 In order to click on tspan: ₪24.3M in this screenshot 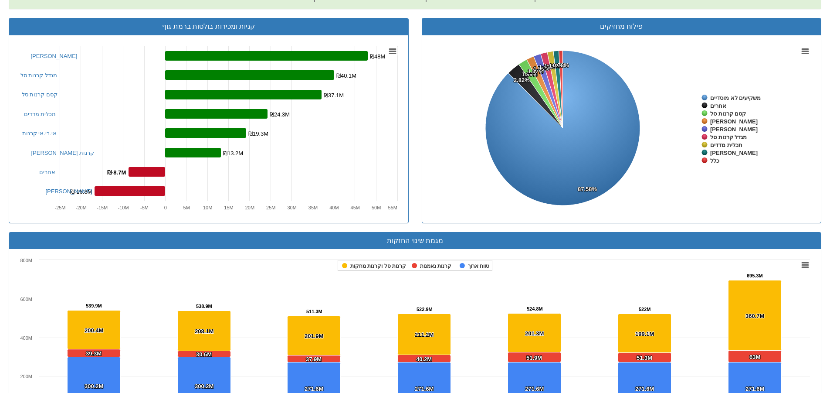, I will do `click(280, 114)`.